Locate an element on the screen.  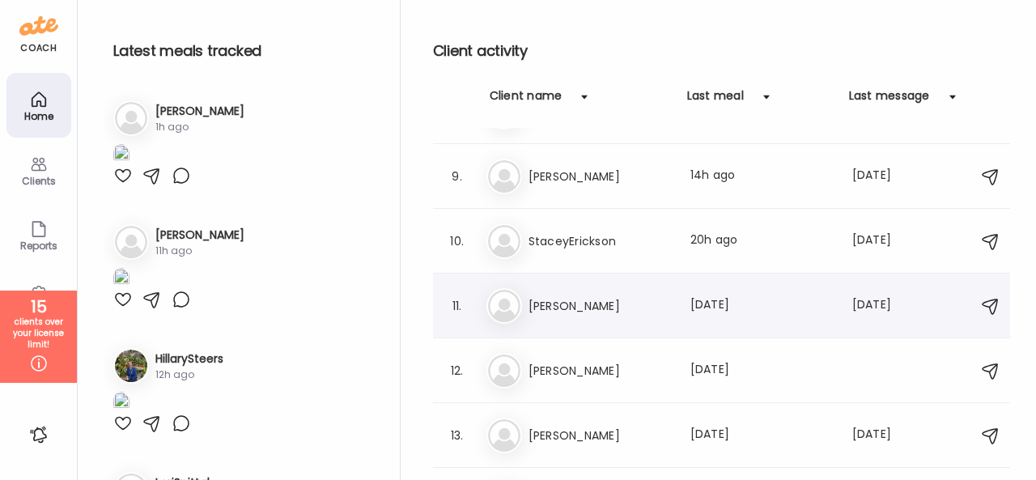
img: images%2FMtcnm53qDHMSHujxAUWRTRxzFMX2%2FZPc484ClFuexuZpHwkR7%2F9T4CdBeES7CgY2F9tt8W_1080 is located at coordinates (121, 155).